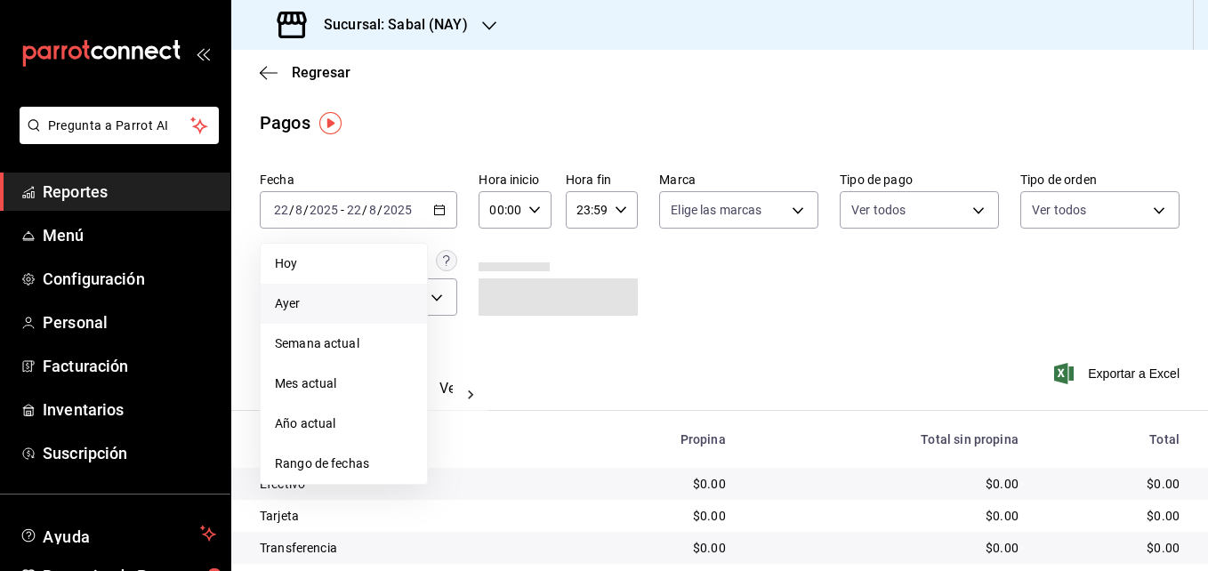 This screenshot has height=571, width=1208. I want to click on span: Hoy, so click(343, 263).